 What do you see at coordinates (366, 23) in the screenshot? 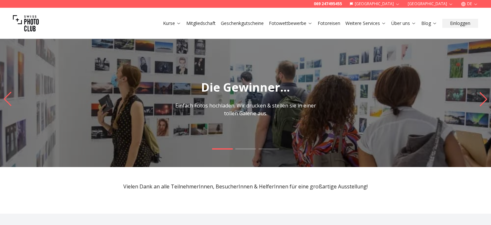
I see `button: Weitere Services` at bounding box center [366, 23].